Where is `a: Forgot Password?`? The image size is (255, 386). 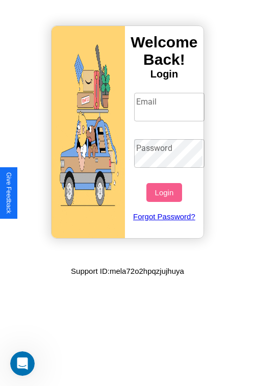
a: Forgot Password? is located at coordinates (164, 216).